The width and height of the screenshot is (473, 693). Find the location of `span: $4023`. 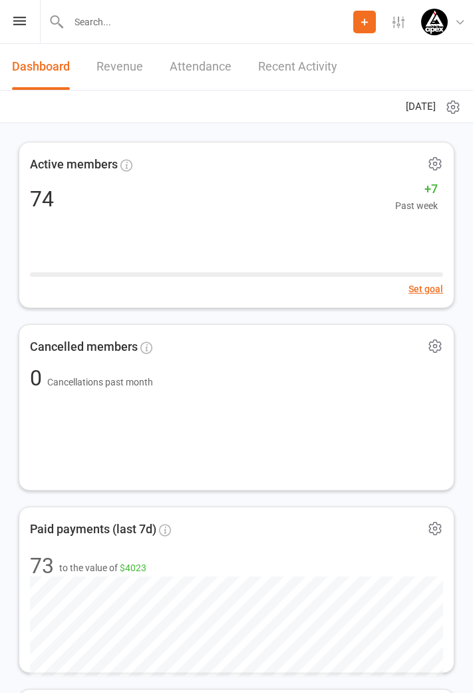

span: $4023 is located at coordinates (133, 568).